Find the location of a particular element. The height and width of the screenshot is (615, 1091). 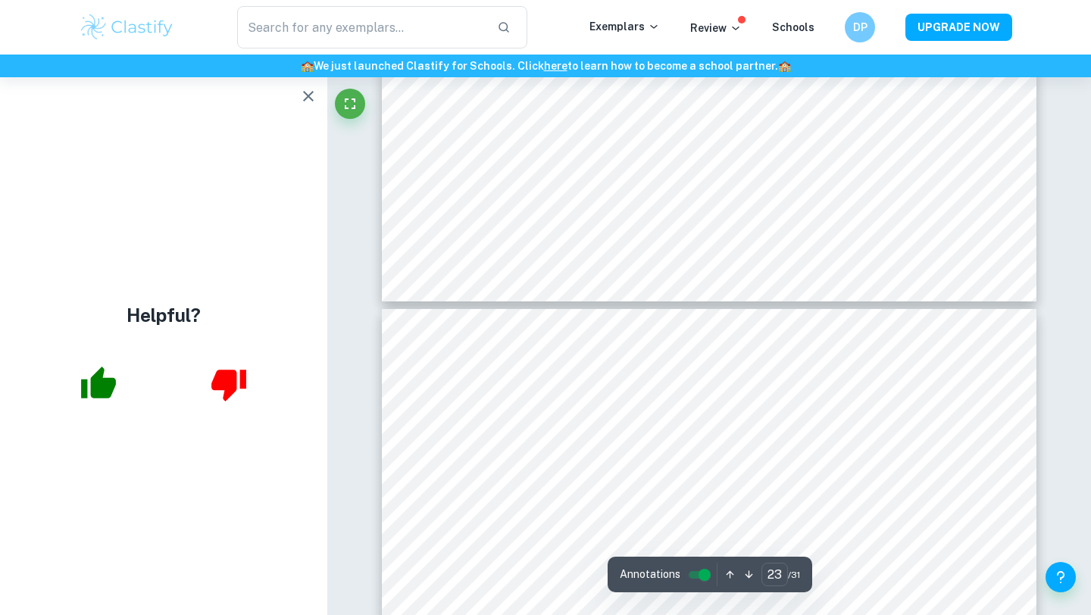

input: Search for any exemplars... is located at coordinates (361, 27).